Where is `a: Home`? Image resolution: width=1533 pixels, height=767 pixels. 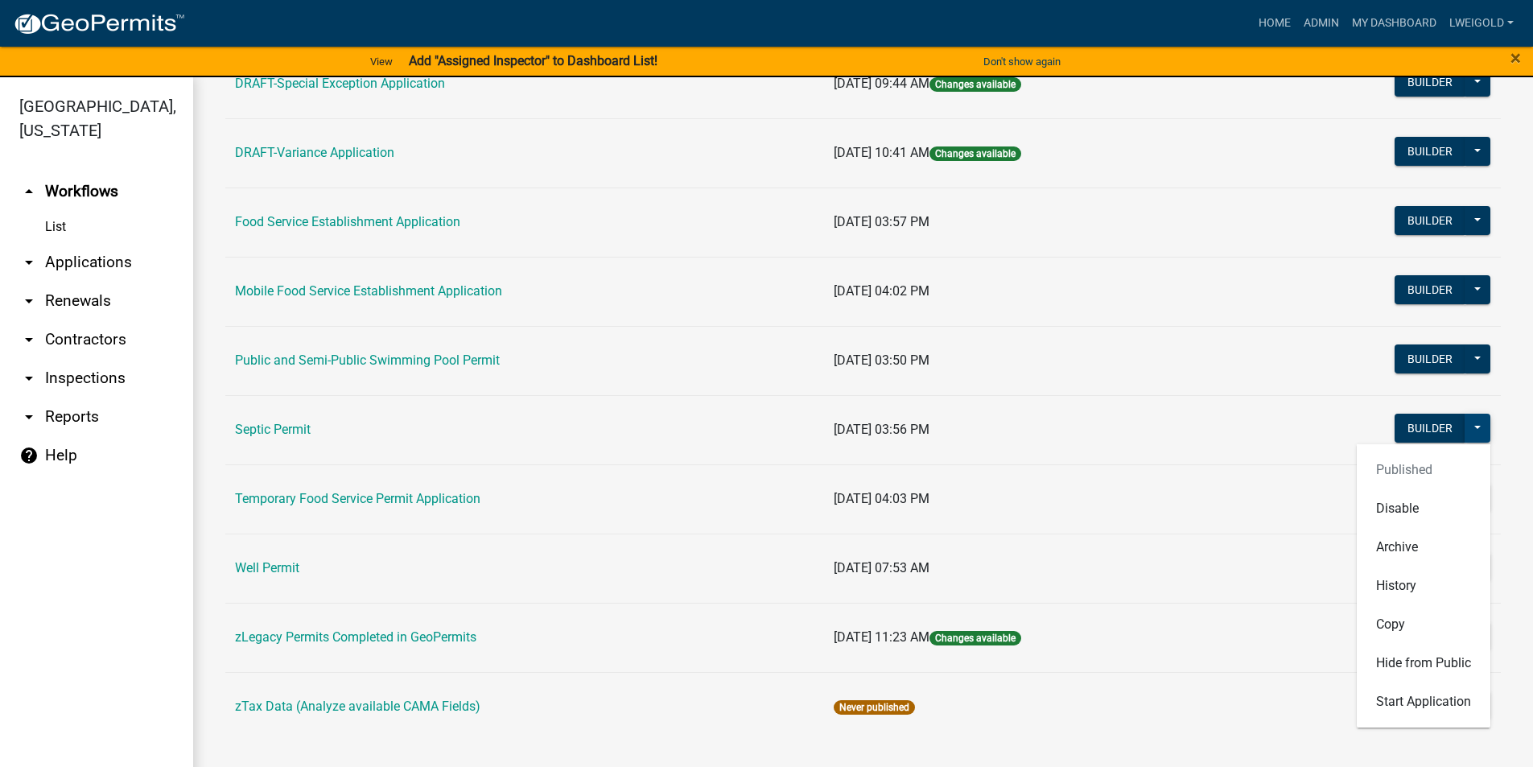
a: Home is located at coordinates (1275, 23).